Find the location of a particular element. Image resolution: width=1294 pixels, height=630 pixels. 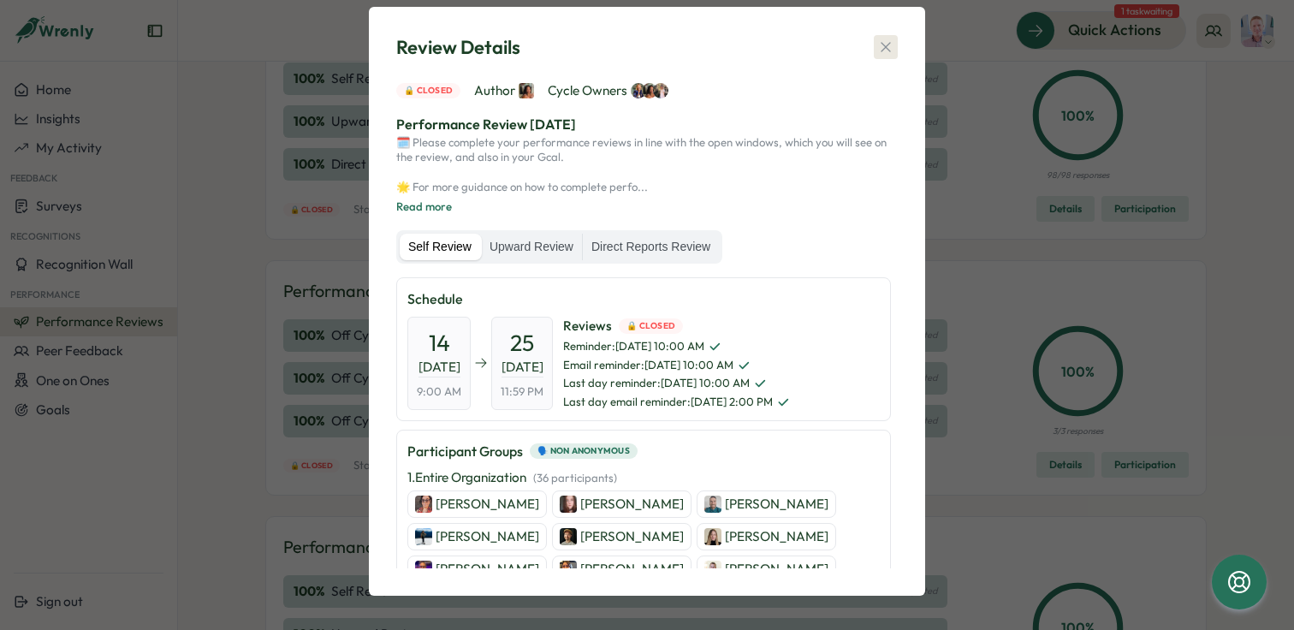

span: ( 36 participants ) is located at coordinates (575, 477).